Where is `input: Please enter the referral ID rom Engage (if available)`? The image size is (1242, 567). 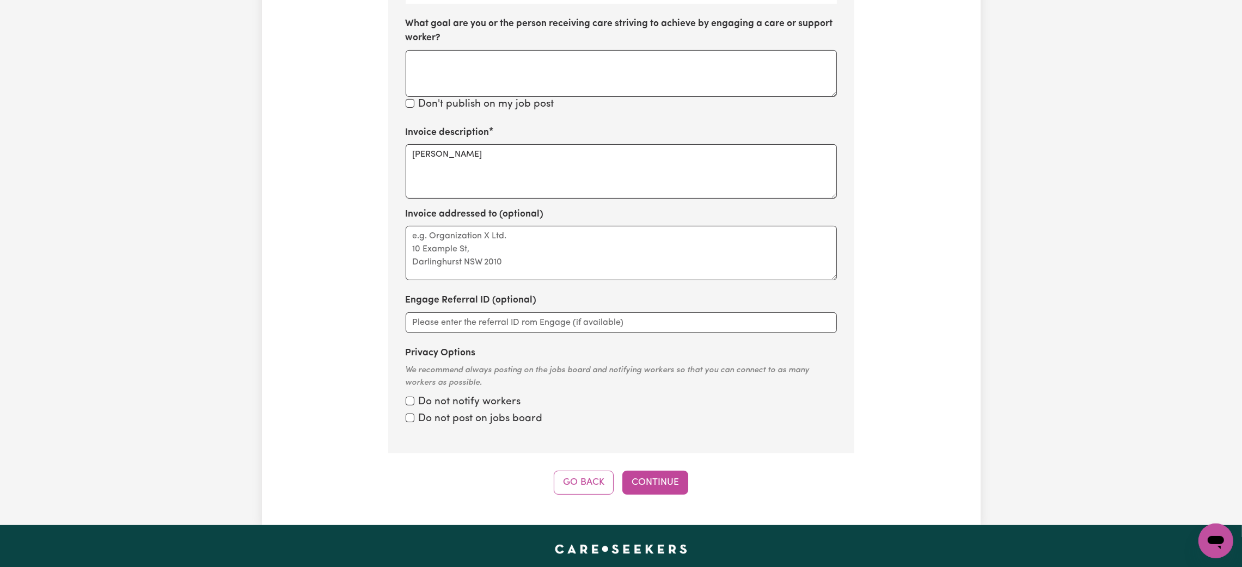
input: Please enter the referral ID rom Engage (if available) is located at coordinates (621, 323).